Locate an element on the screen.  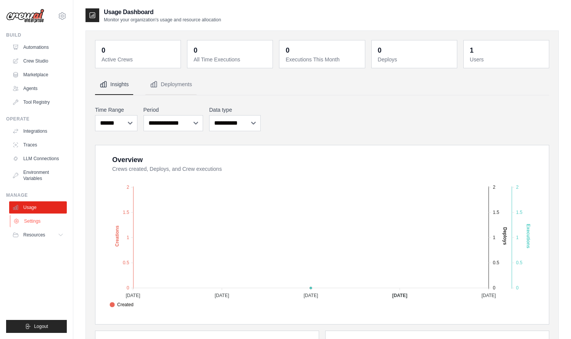
span: Logout is located at coordinates (41, 327).